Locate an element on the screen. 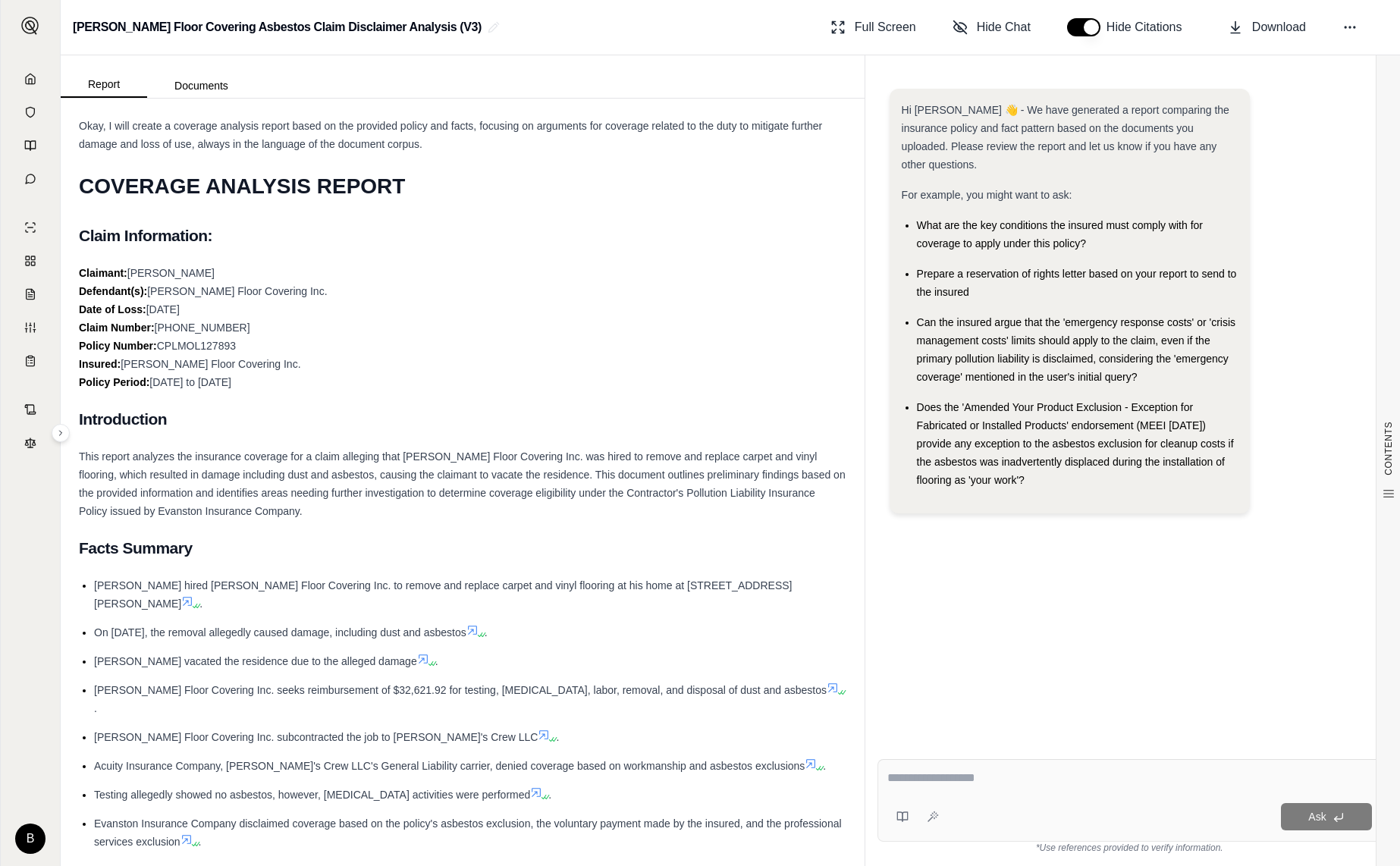  div: *Use references provided to verify information. is located at coordinates (1129, 848).